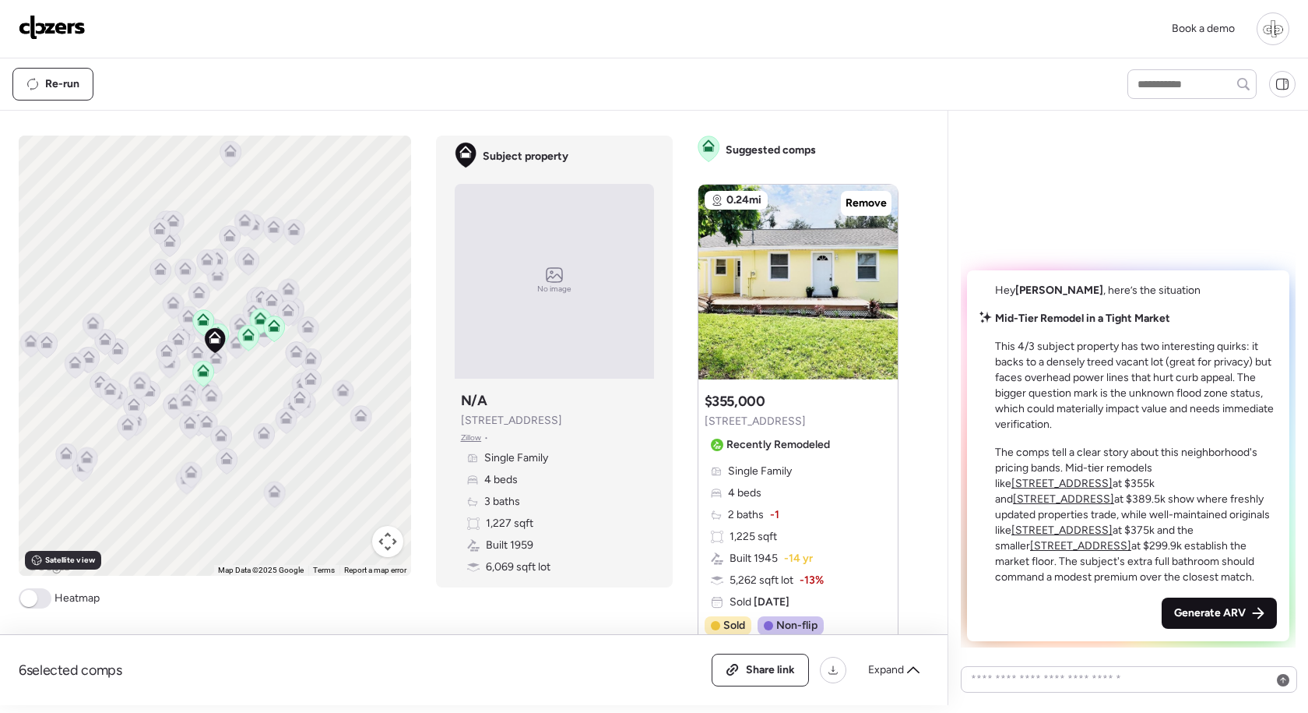 The image size is (1308, 713). Describe the element at coordinates (775, 515) in the screenshot. I see `span: -1` at that location.